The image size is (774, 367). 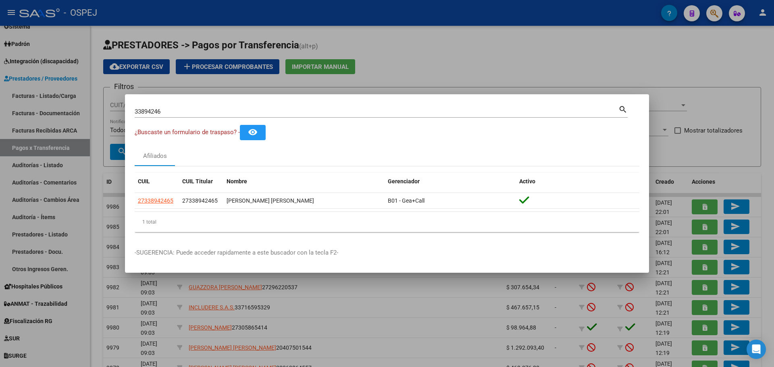 I want to click on span: CUIL, so click(x=144, y=181).